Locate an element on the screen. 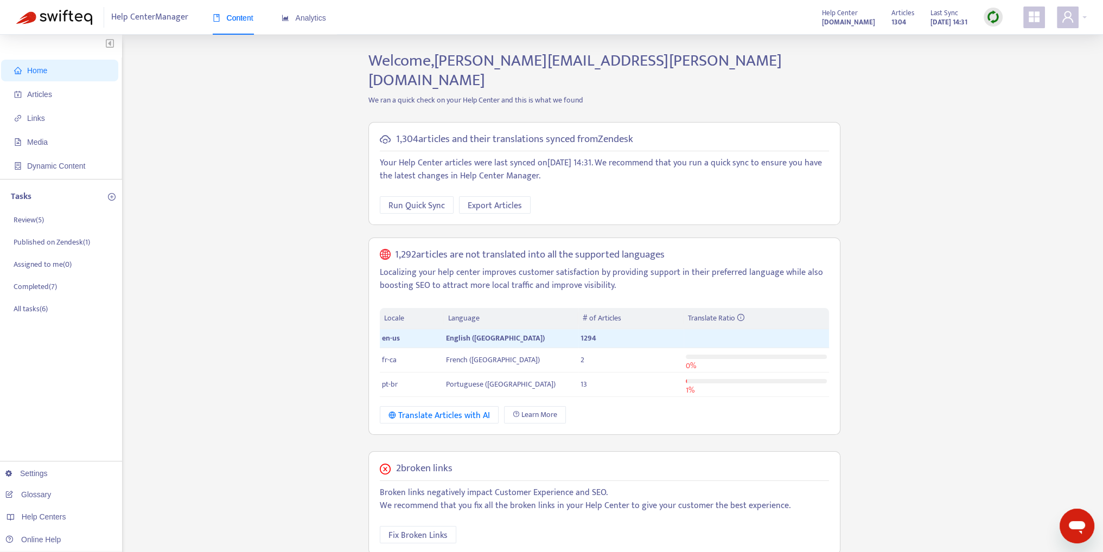 This screenshot has width=1103, height=552. span: cloud-sync is located at coordinates (385, 139).